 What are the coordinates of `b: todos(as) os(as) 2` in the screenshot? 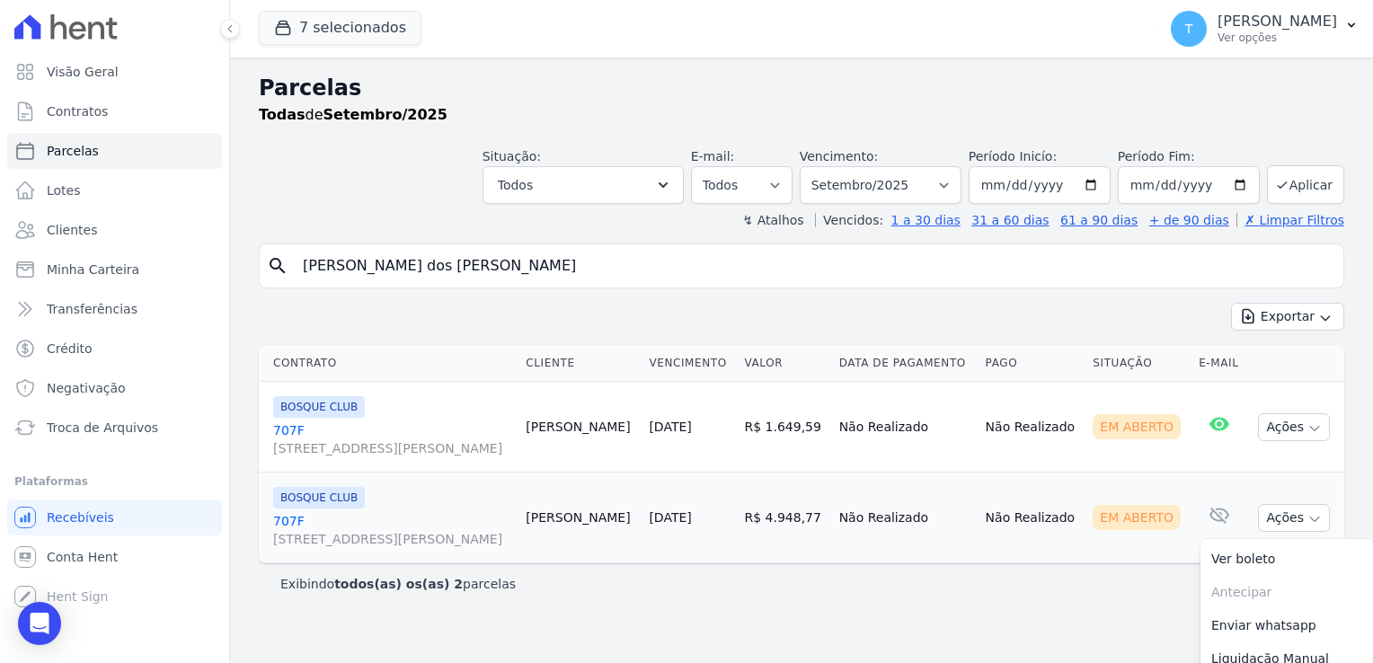 It's located at (398, 584).